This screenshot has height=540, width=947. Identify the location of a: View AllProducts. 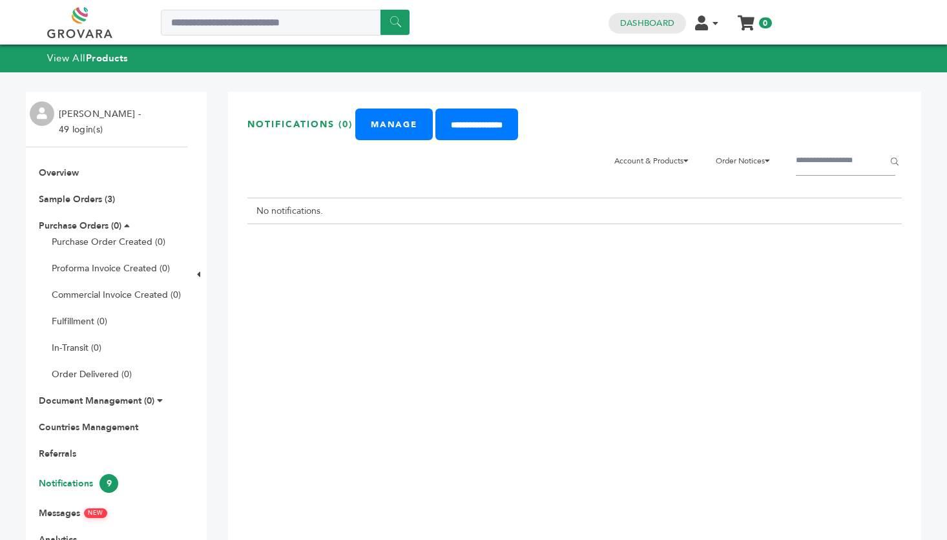
(88, 58).